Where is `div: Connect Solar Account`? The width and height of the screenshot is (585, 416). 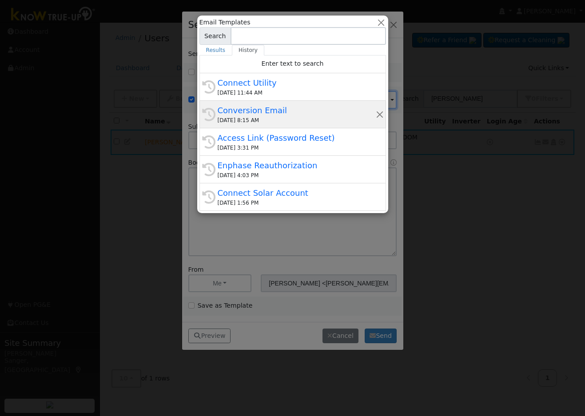
div: Connect Solar Account is located at coordinates (296, 193).